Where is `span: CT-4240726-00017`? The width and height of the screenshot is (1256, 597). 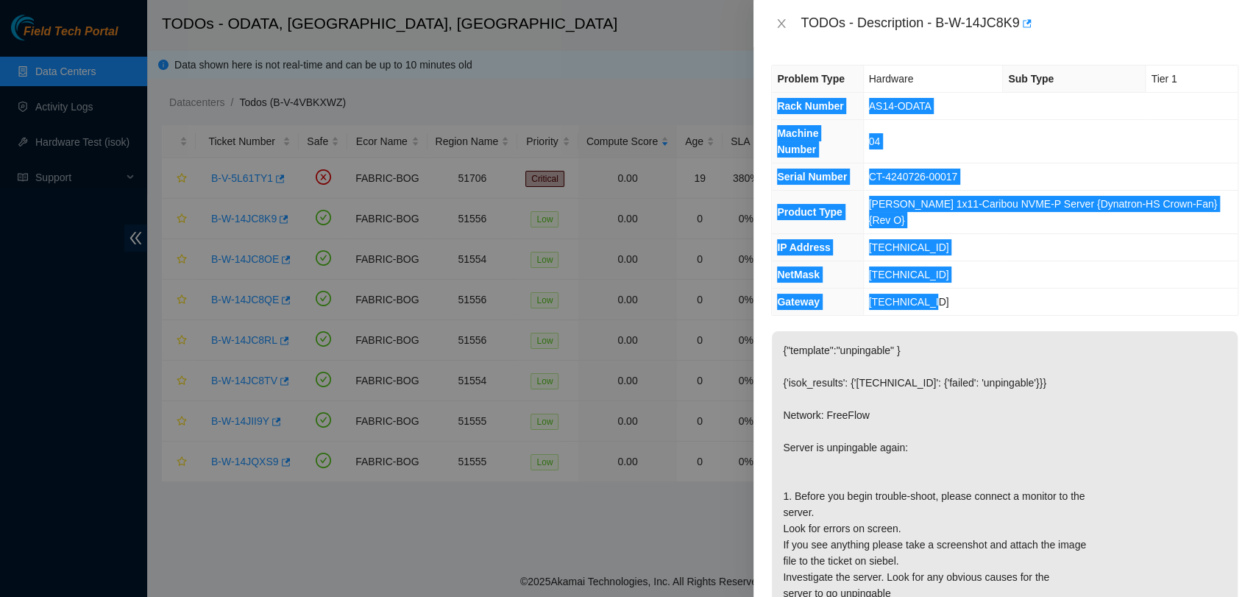
span: CT-4240726-00017 is located at coordinates (913, 177).